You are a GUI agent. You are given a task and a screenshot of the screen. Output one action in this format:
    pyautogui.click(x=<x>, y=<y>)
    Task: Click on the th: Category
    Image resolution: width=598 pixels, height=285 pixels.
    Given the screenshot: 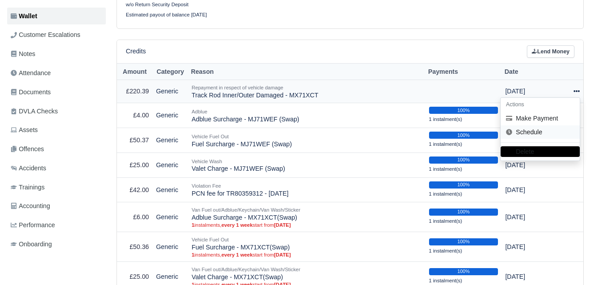 What is the action you would take?
    pyautogui.click(x=170, y=72)
    